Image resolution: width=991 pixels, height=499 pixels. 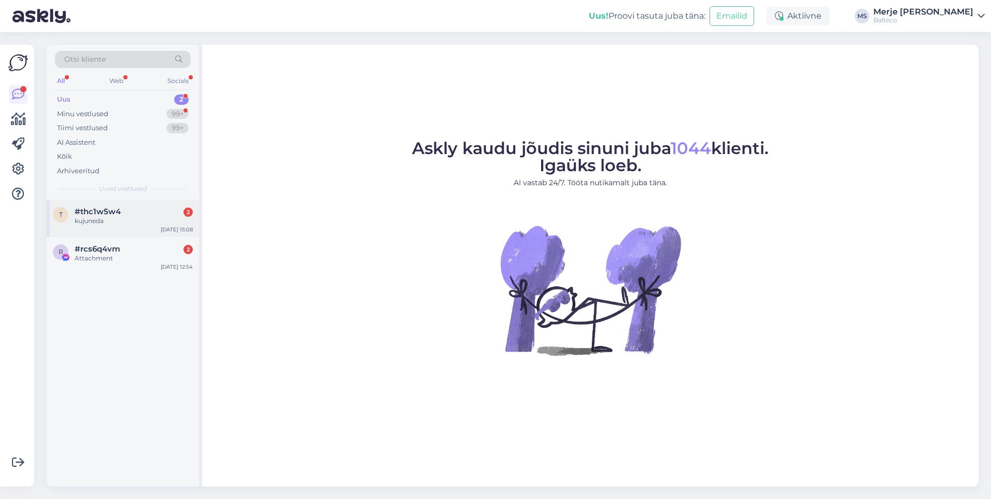 I want to click on span: Otsi kliente, so click(x=85, y=59).